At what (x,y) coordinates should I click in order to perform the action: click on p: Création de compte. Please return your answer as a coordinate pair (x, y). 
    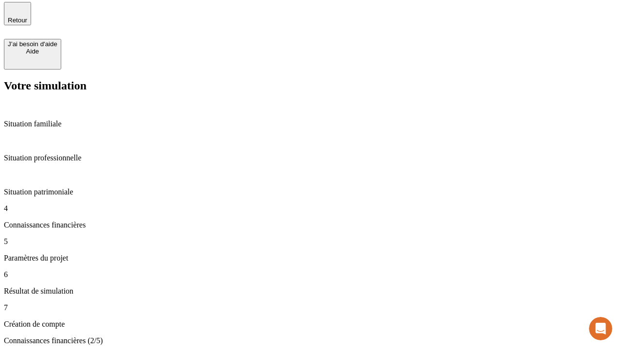
    Looking at the image, I should click on (311, 324).